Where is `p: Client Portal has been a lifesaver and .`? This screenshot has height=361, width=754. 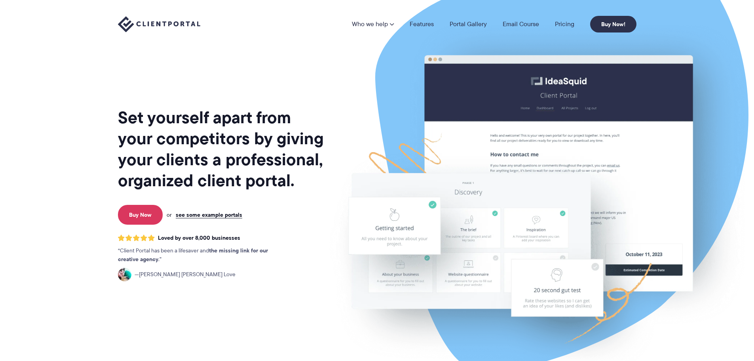 p: Client Portal has been a lifesaver and . is located at coordinates (201, 255).